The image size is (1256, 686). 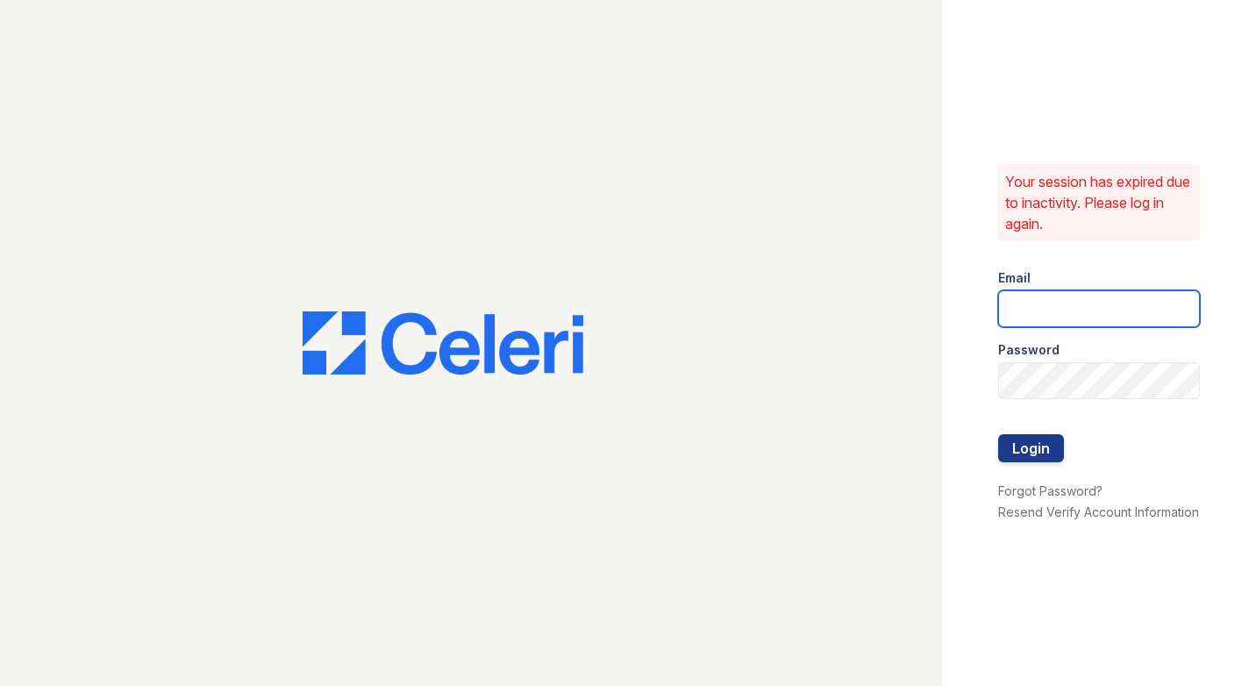 I want to click on a: Resend Verify Account Information, so click(x=1098, y=511).